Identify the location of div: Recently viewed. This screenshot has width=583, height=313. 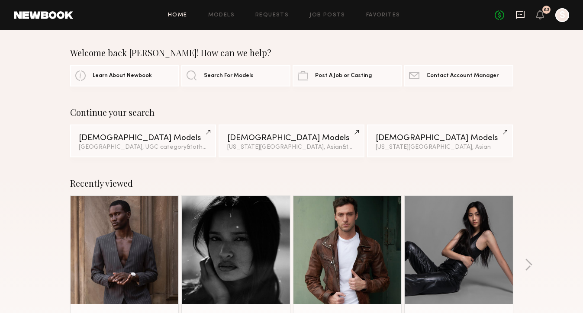
(292, 183).